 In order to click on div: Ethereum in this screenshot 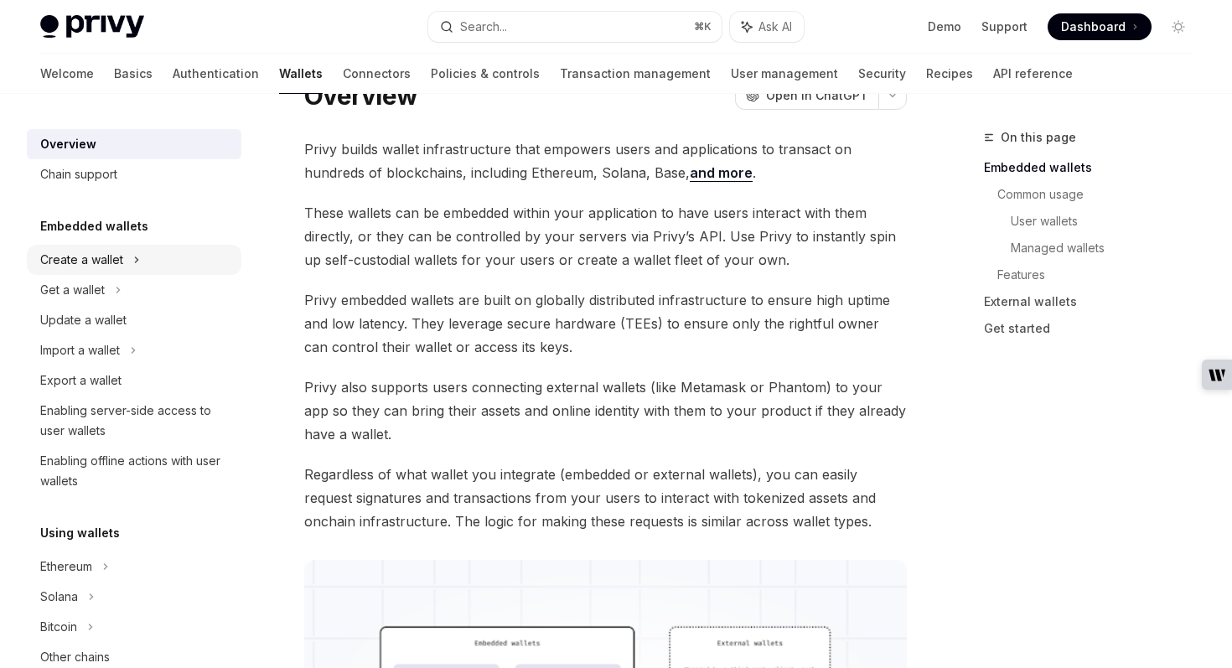, I will do `click(66, 566)`.